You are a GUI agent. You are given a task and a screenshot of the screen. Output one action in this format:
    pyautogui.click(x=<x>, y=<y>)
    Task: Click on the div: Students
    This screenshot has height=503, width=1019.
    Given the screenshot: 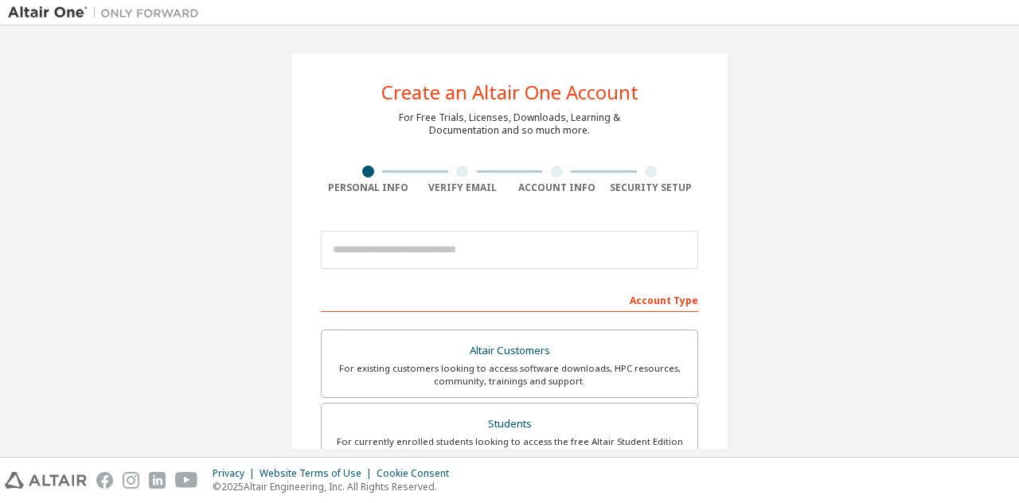 What is the action you would take?
    pyautogui.click(x=510, y=425)
    